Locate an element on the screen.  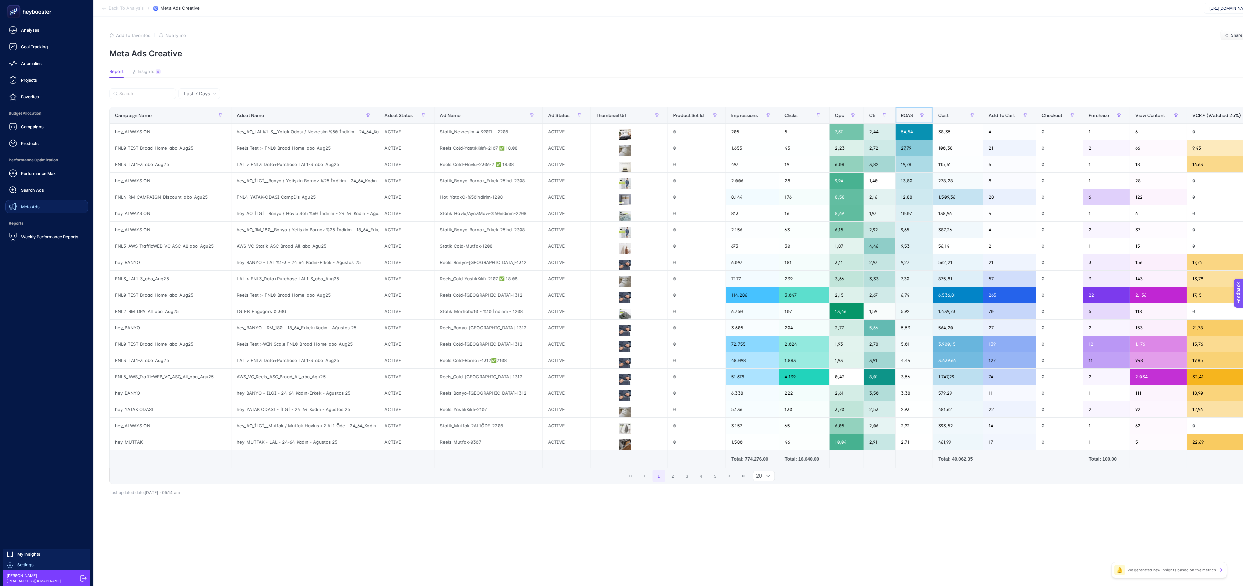
div: 13,80 is located at coordinates (914, 181).